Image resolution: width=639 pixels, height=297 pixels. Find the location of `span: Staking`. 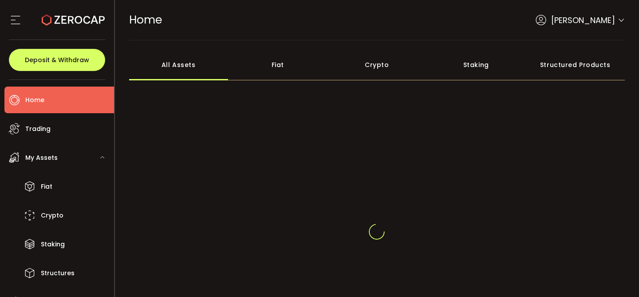

span: Staking is located at coordinates (53, 244).